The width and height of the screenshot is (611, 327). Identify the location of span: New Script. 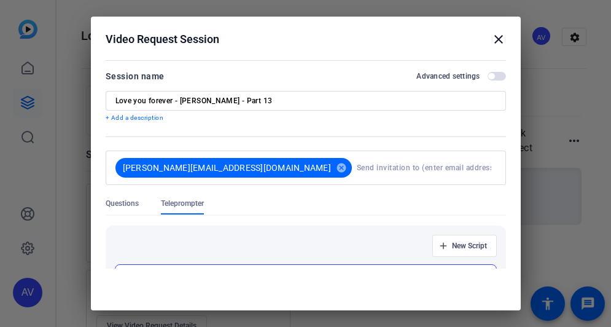
(469, 246).